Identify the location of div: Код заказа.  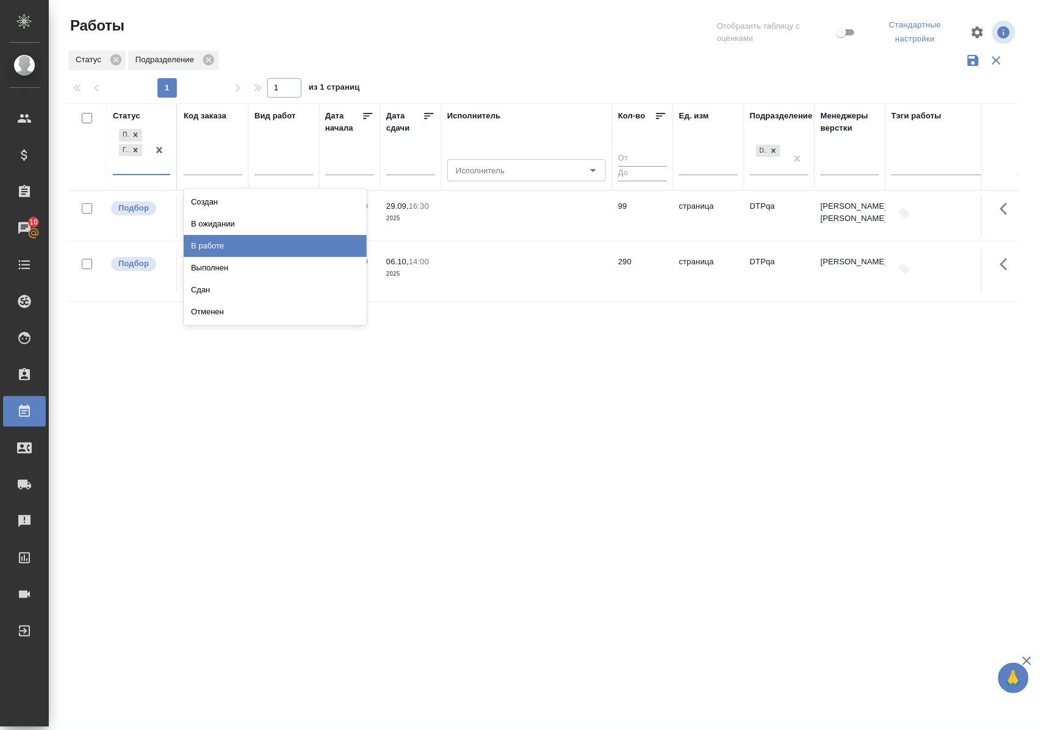
(205, 116).